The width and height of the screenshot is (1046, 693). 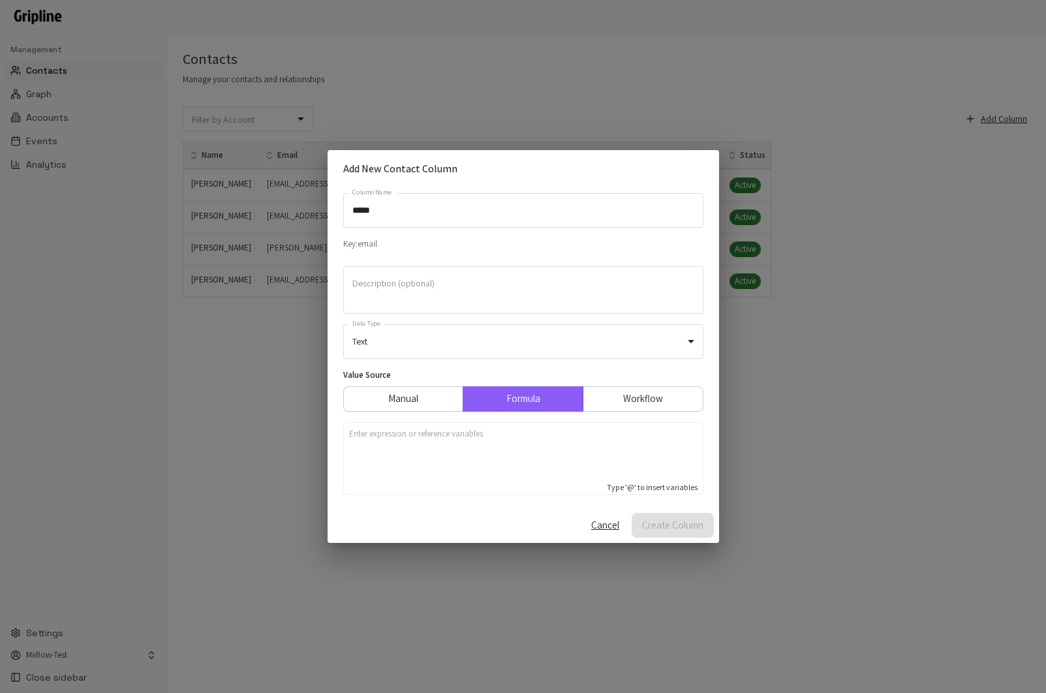 What do you see at coordinates (367, 323) in the screenshot?
I see `label: Data Type` at bounding box center [367, 323].